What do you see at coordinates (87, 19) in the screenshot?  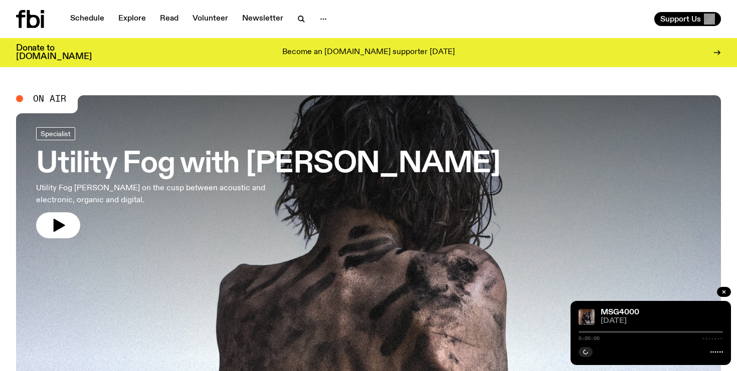 I see `a: Schedule` at bounding box center [87, 19].